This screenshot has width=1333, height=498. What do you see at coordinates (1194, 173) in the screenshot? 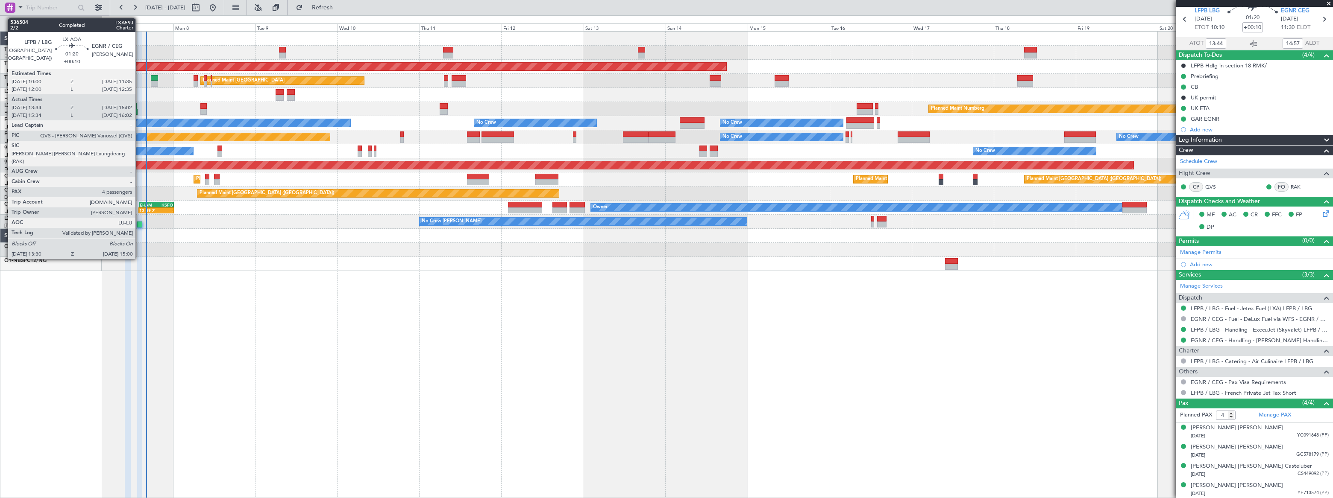
I see `span: Flight Crew` at bounding box center [1194, 173].